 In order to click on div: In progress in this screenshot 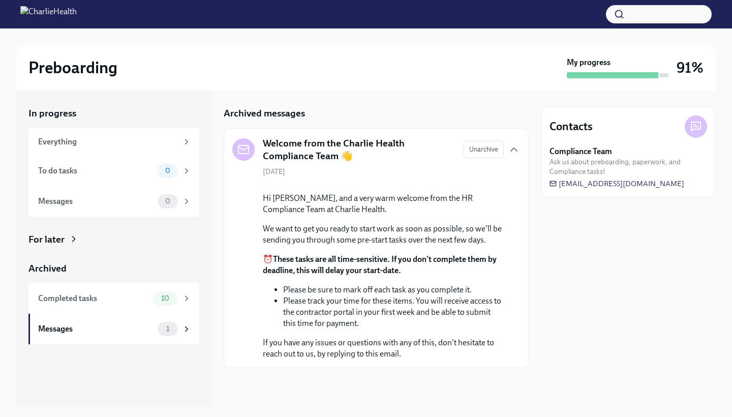, I will do `click(114, 113)`.